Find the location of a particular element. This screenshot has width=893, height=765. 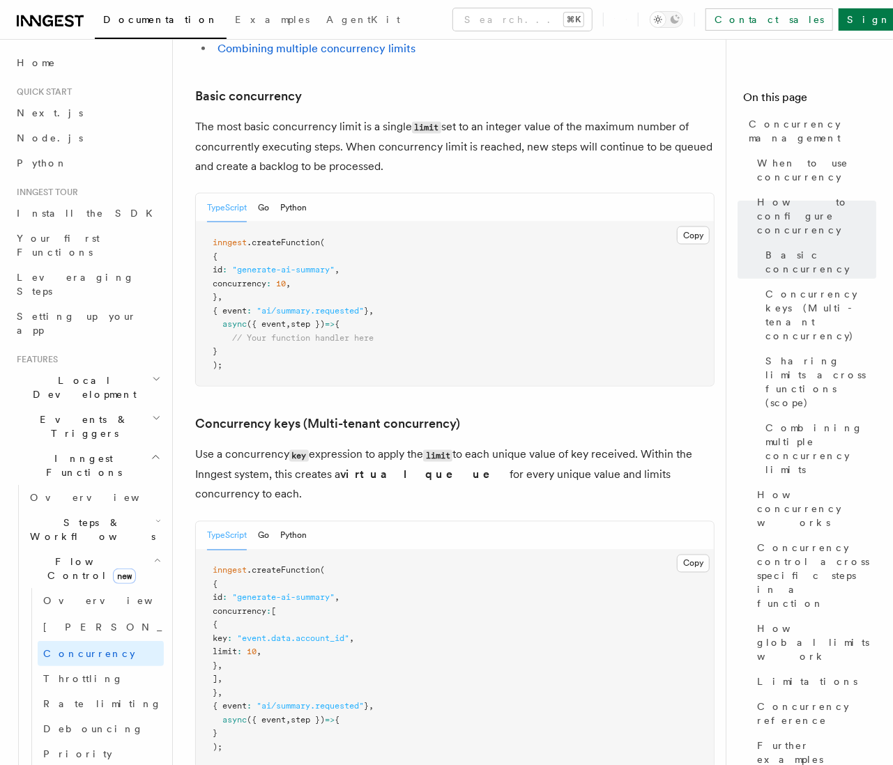

span: "event.data.account_id" is located at coordinates (293, 639).